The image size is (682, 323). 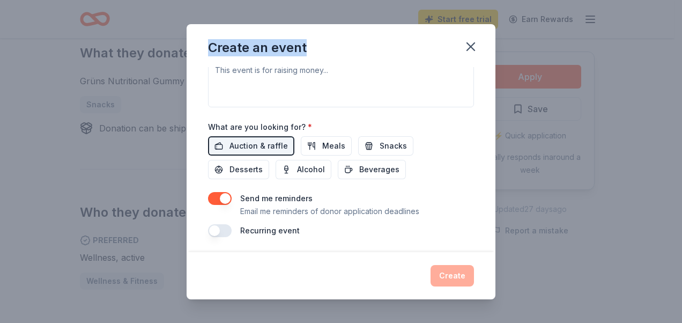 What do you see at coordinates (371, 169) in the screenshot?
I see `button: Beverages` at bounding box center [371, 169].